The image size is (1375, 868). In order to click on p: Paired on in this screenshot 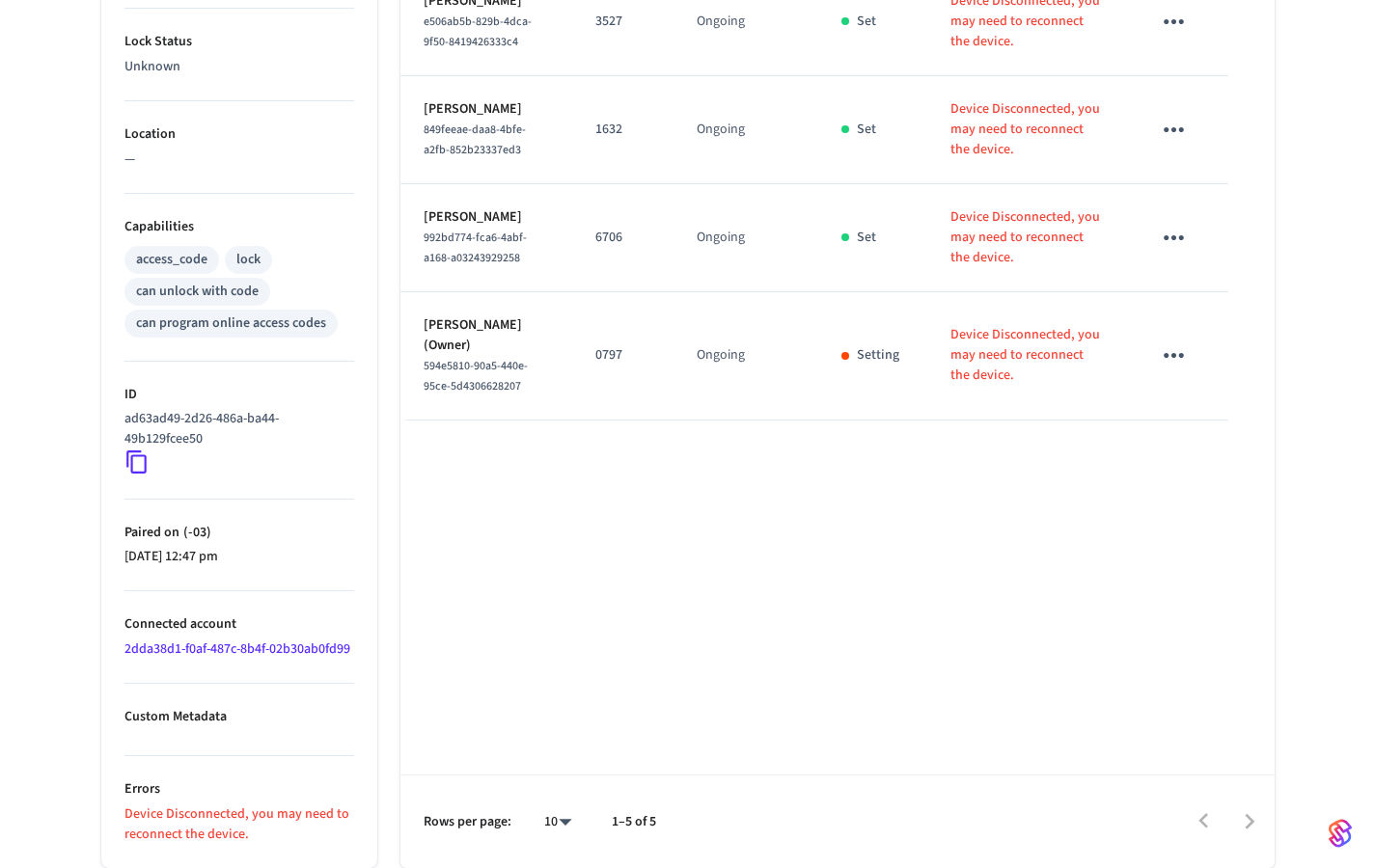, I will do `click(239, 533)`.